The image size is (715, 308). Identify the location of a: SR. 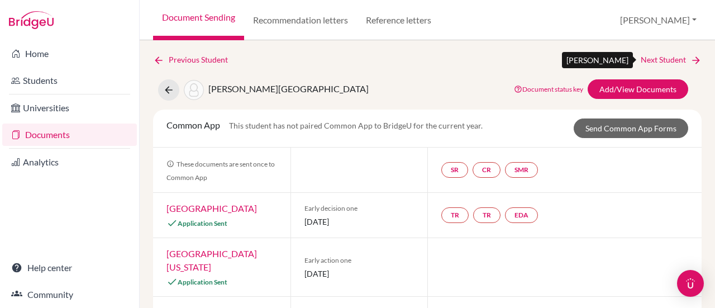
(455, 170).